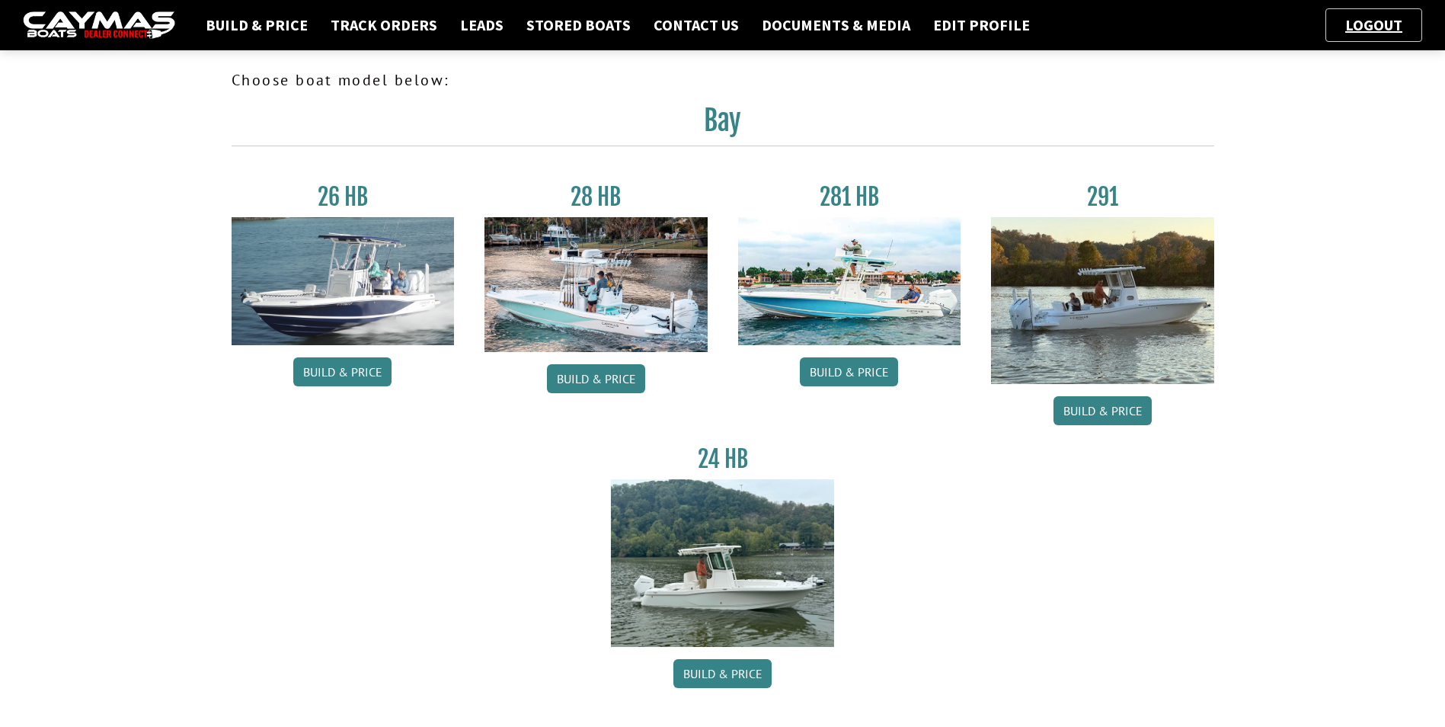 The width and height of the screenshot is (1445, 727). I want to click on a: Track Orders, so click(384, 25).